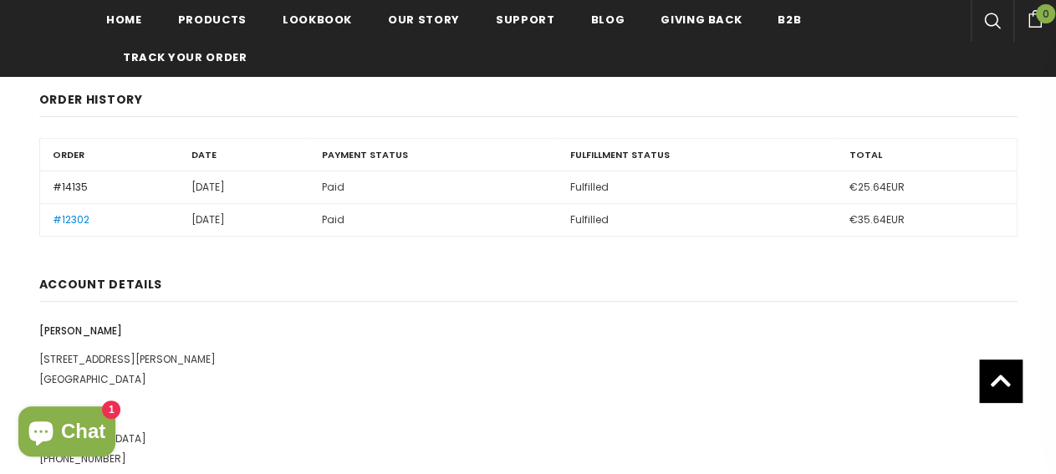 The width and height of the screenshot is (1056, 474). I want to click on span: Lookbook, so click(317, 19).